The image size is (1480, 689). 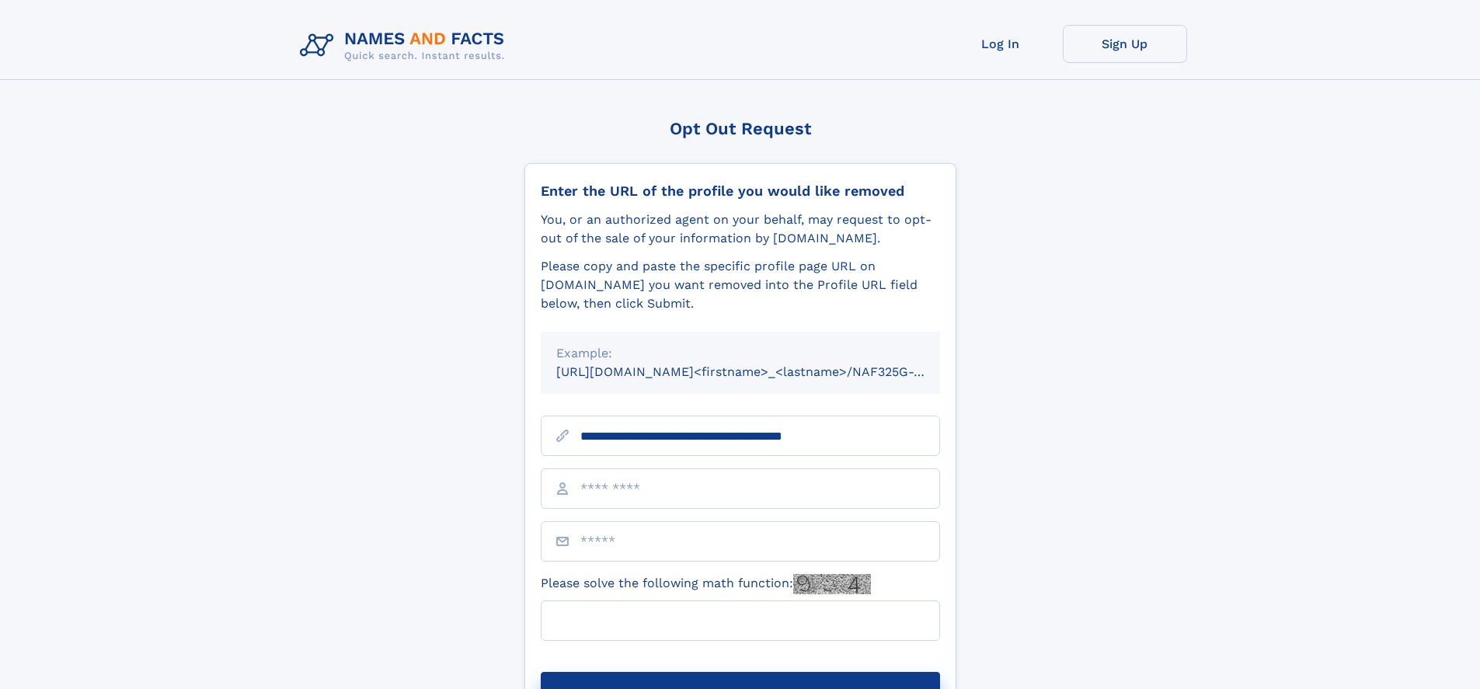 What do you see at coordinates (1001, 44) in the screenshot?
I see `a: Log In` at bounding box center [1001, 44].